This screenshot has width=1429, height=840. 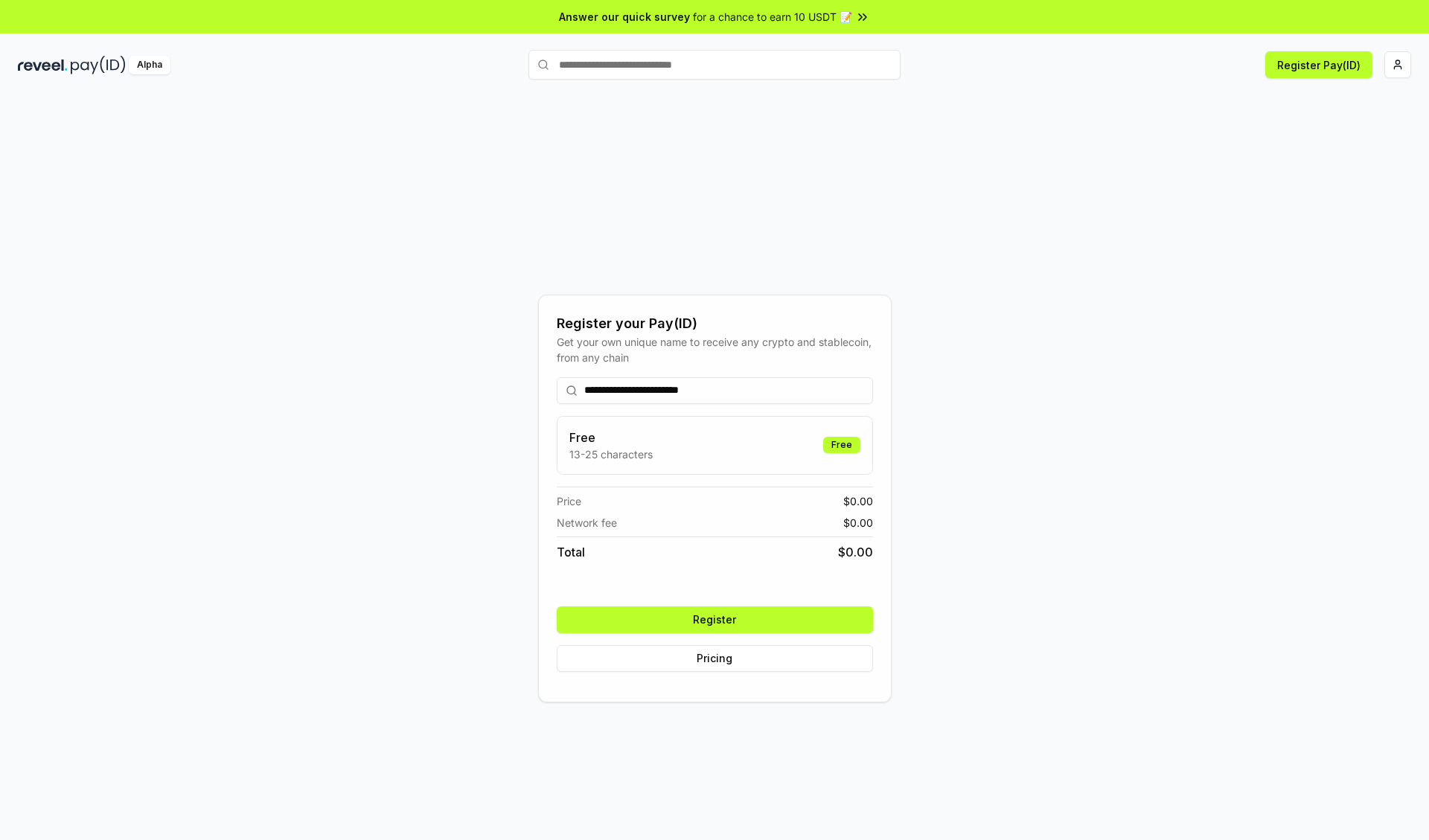 I want to click on p: 13-25 characters, so click(x=611, y=454).